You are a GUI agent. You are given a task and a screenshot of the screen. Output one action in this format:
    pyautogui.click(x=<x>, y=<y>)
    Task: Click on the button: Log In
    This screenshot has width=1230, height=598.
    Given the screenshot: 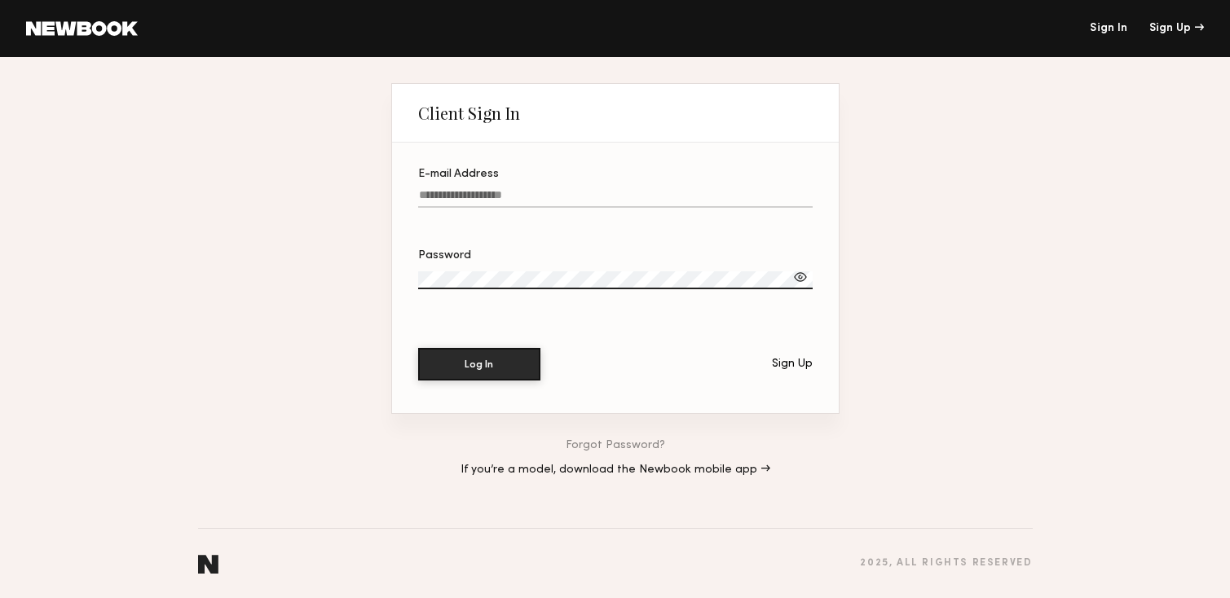 What is the action you would take?
    pyautogui.click(x=479, y=364)
    